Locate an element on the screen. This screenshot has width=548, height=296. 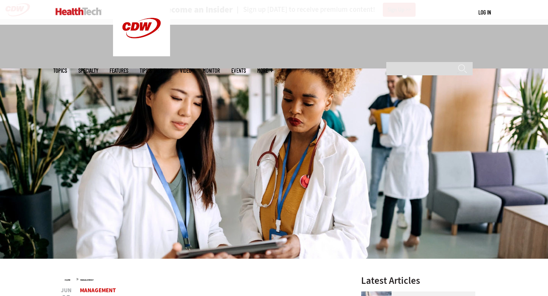
h3: Latest Articles is located at coordinates (418, 280).